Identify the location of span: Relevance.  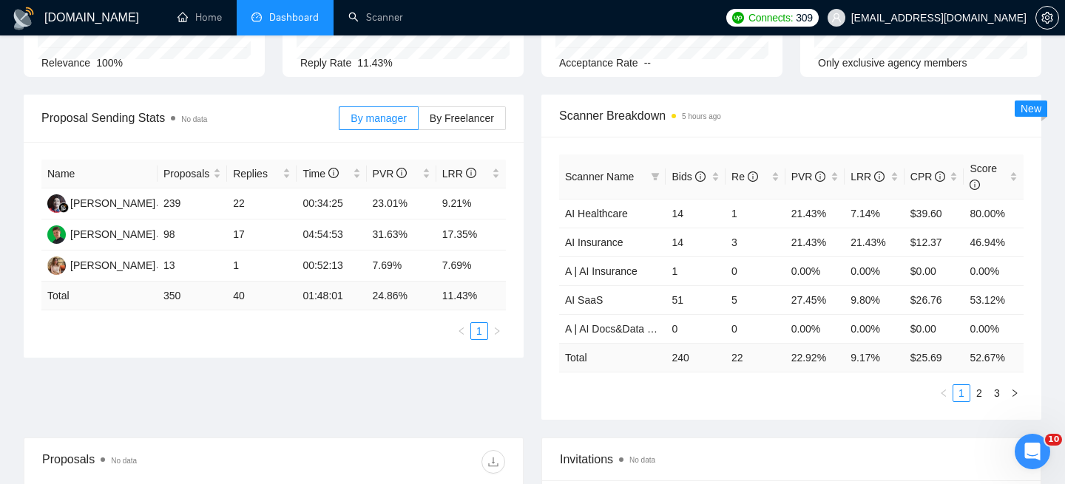
(66, 63).